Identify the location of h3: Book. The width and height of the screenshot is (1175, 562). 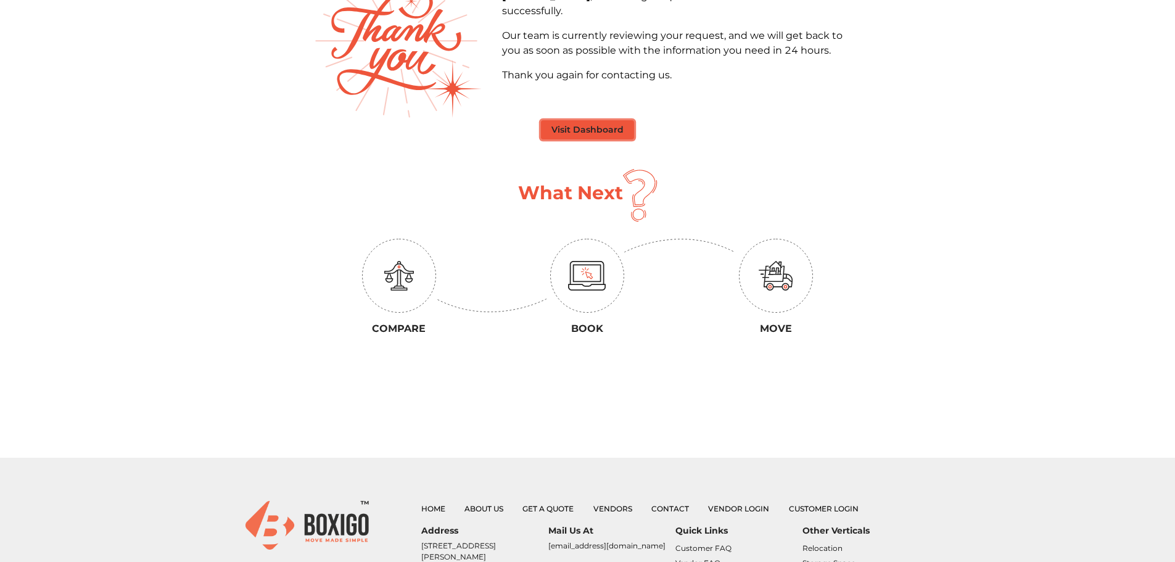
(588, 328).